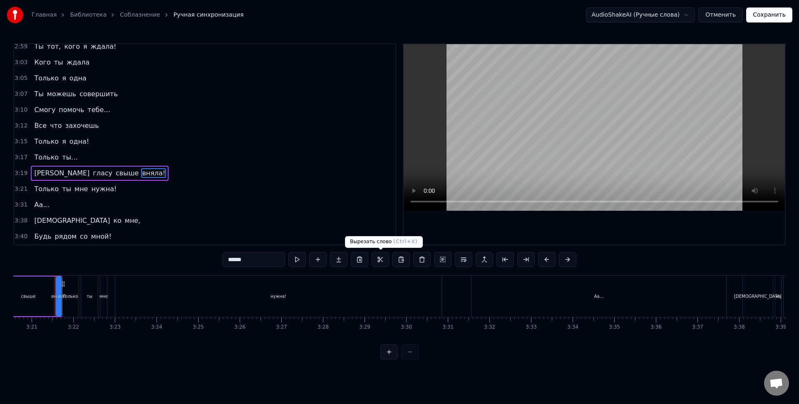 Image resolution: width=799 pixels, height=404 pixels. Describe the element at coordinates (448, 327) in the screenshot. I see `div: 3:31` at that location.